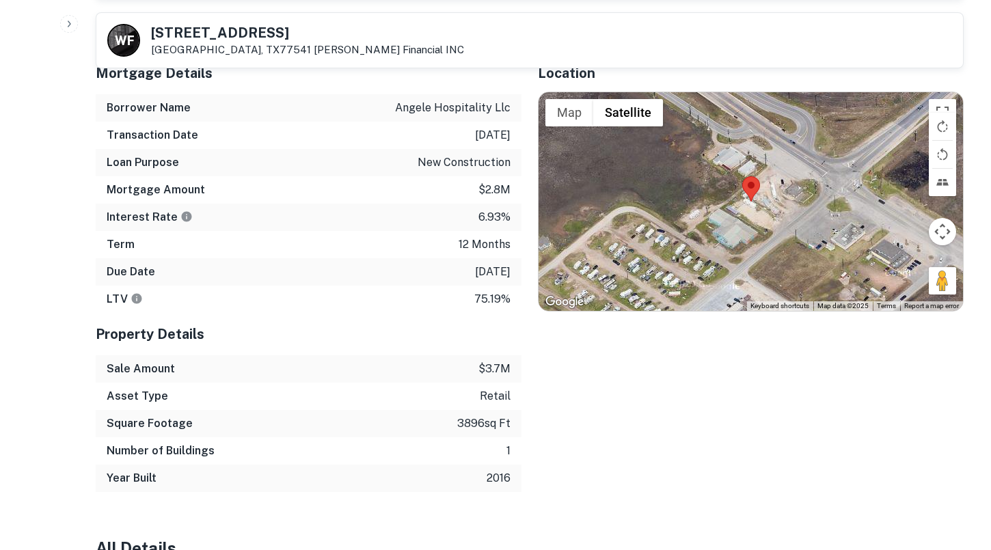  I want to click on p: 12 months, so click(485, 245).